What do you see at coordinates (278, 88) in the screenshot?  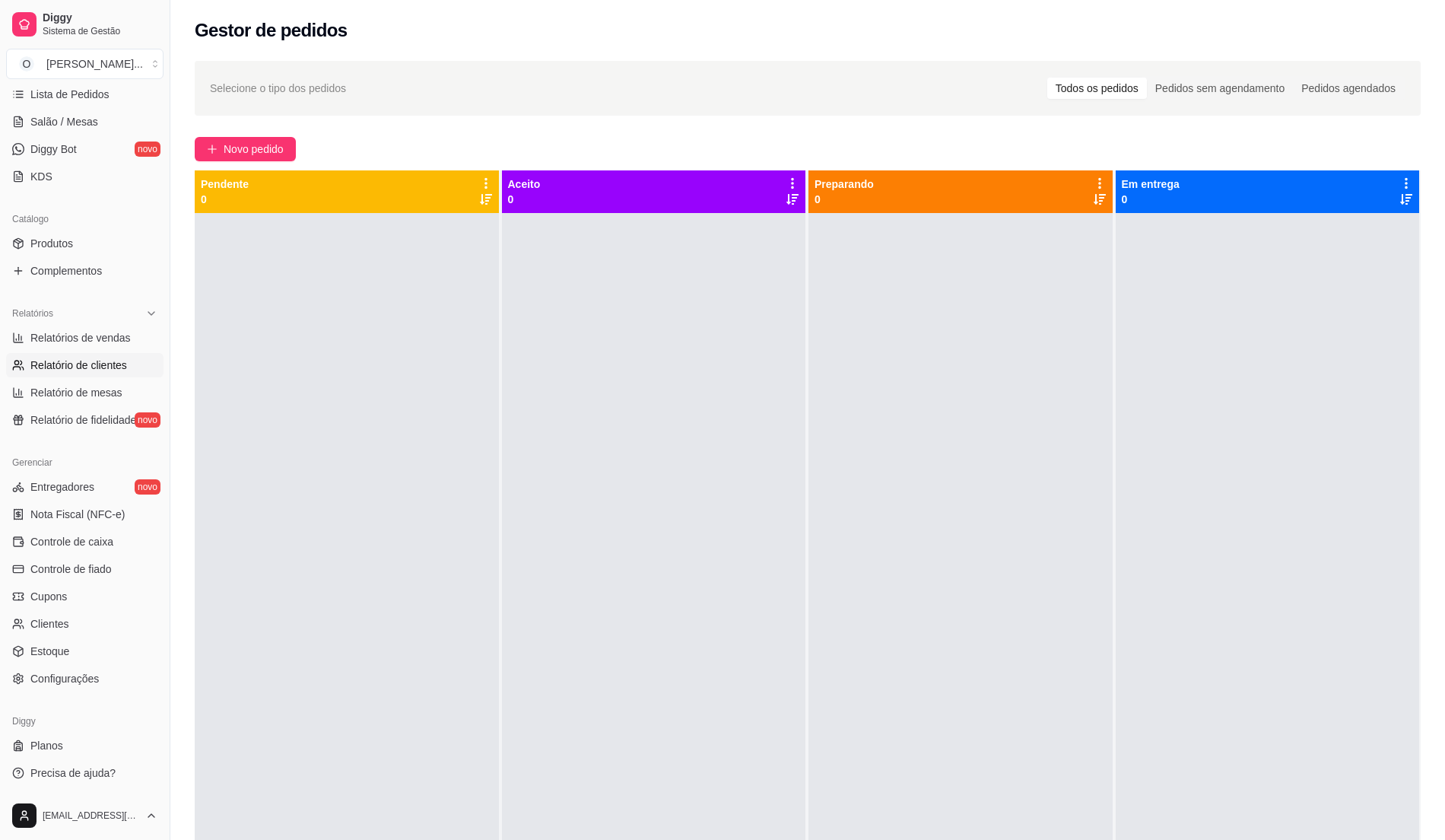 I see `span: Selecione o tipo dos pedidos` at bounding box center [278, 88].